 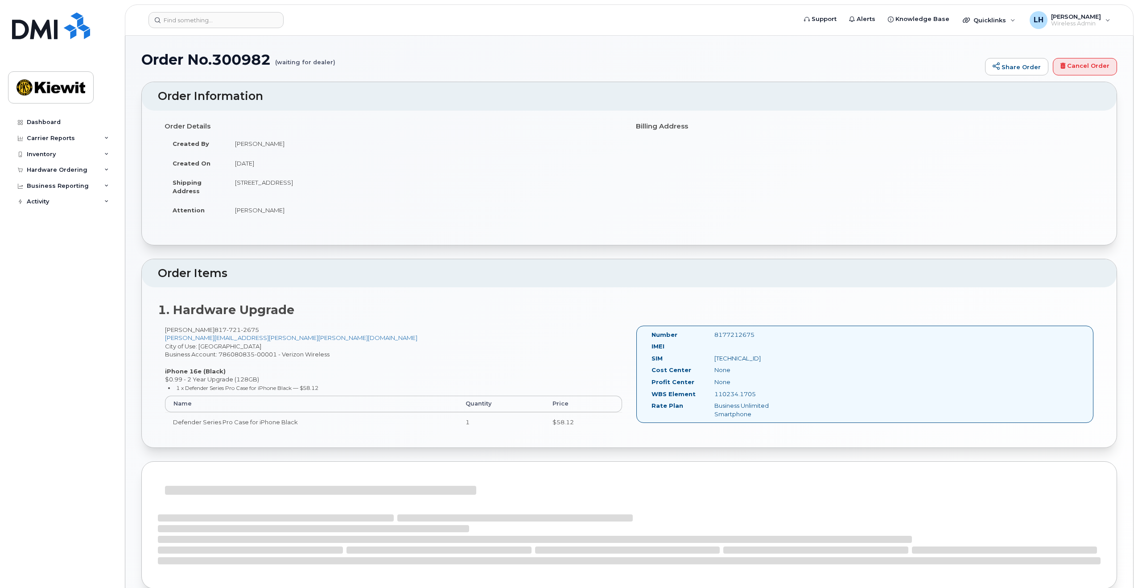 I want to click on label: Profit Center, so click(x=673, y=382).